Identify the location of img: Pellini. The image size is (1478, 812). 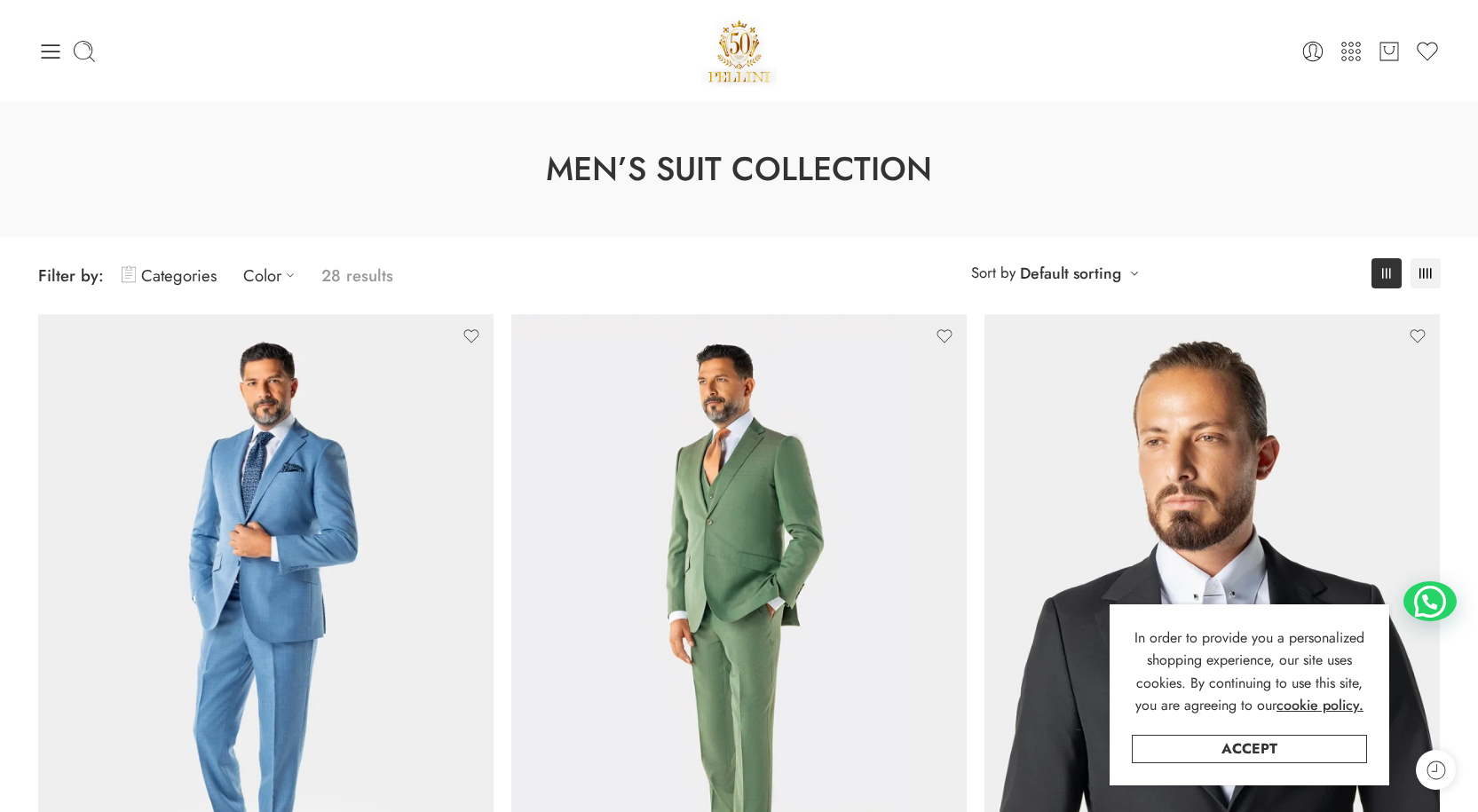
(739, 50).